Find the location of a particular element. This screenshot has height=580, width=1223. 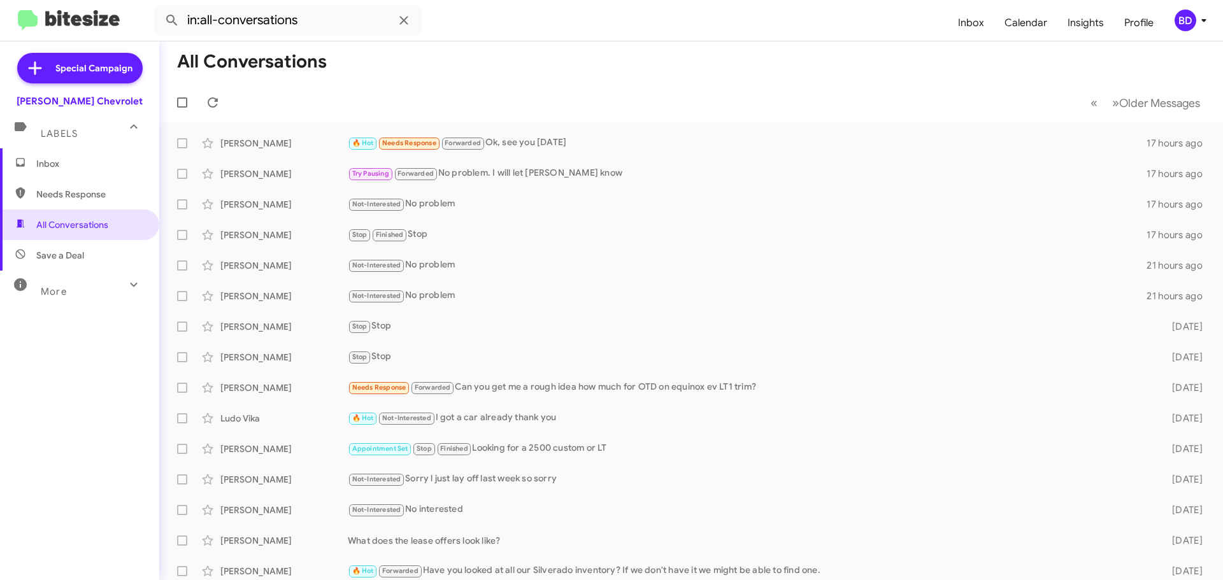

div: No interested is located at coordinates (750, 510).